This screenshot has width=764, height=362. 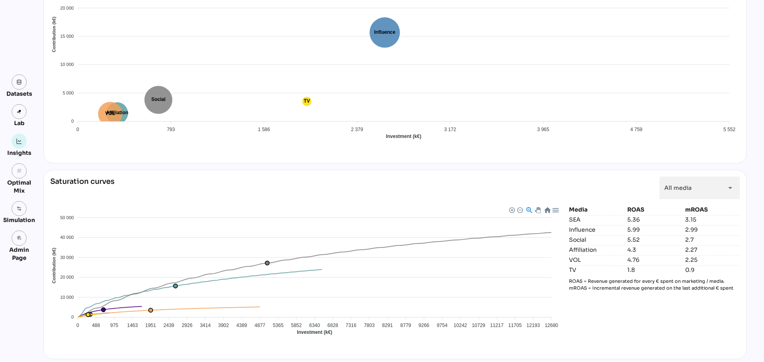 What do you see at coordinates (114, 325) in the screenshot?
I see `tspan: 975` at bounding box center [114, 325].